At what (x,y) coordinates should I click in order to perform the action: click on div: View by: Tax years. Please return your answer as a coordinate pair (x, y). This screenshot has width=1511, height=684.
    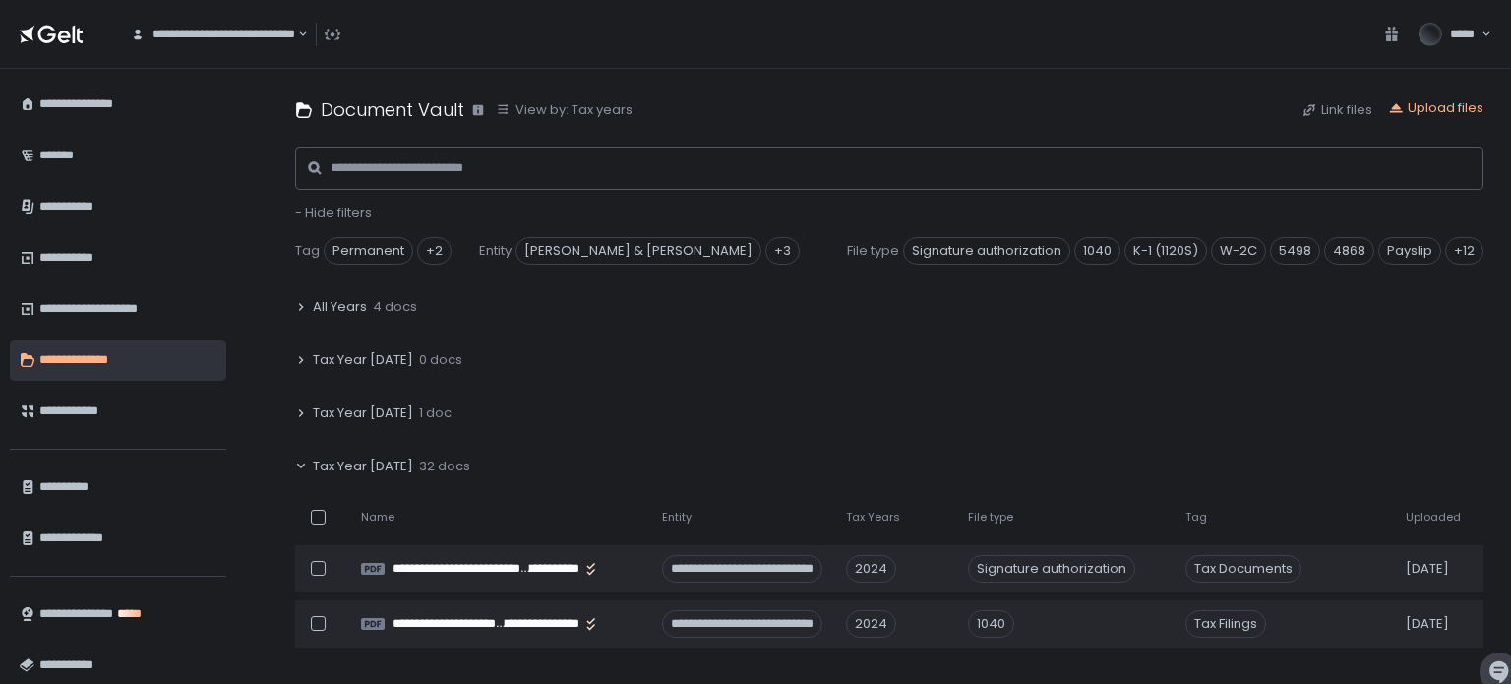
    Looking at the image, I should click on (564, 110).